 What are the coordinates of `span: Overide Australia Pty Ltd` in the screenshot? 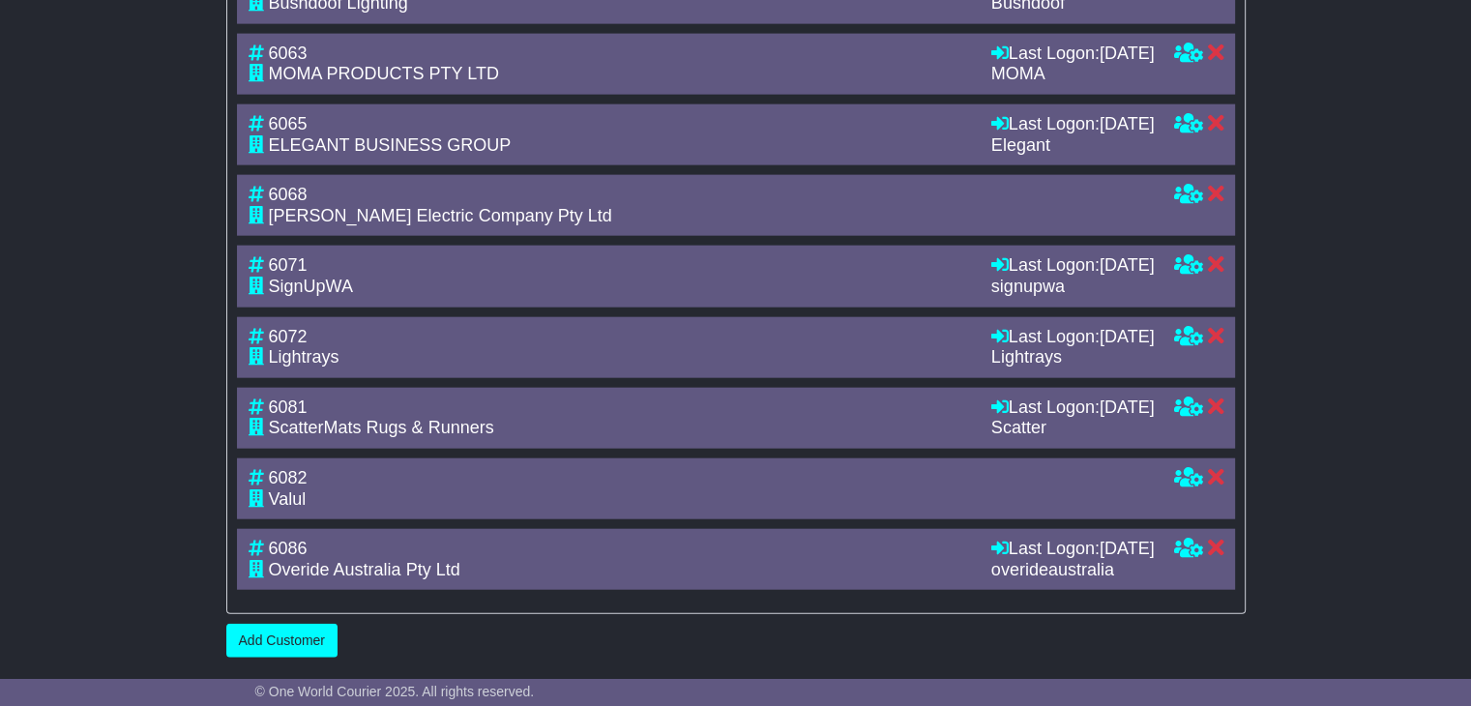 It's located at (365, 569).